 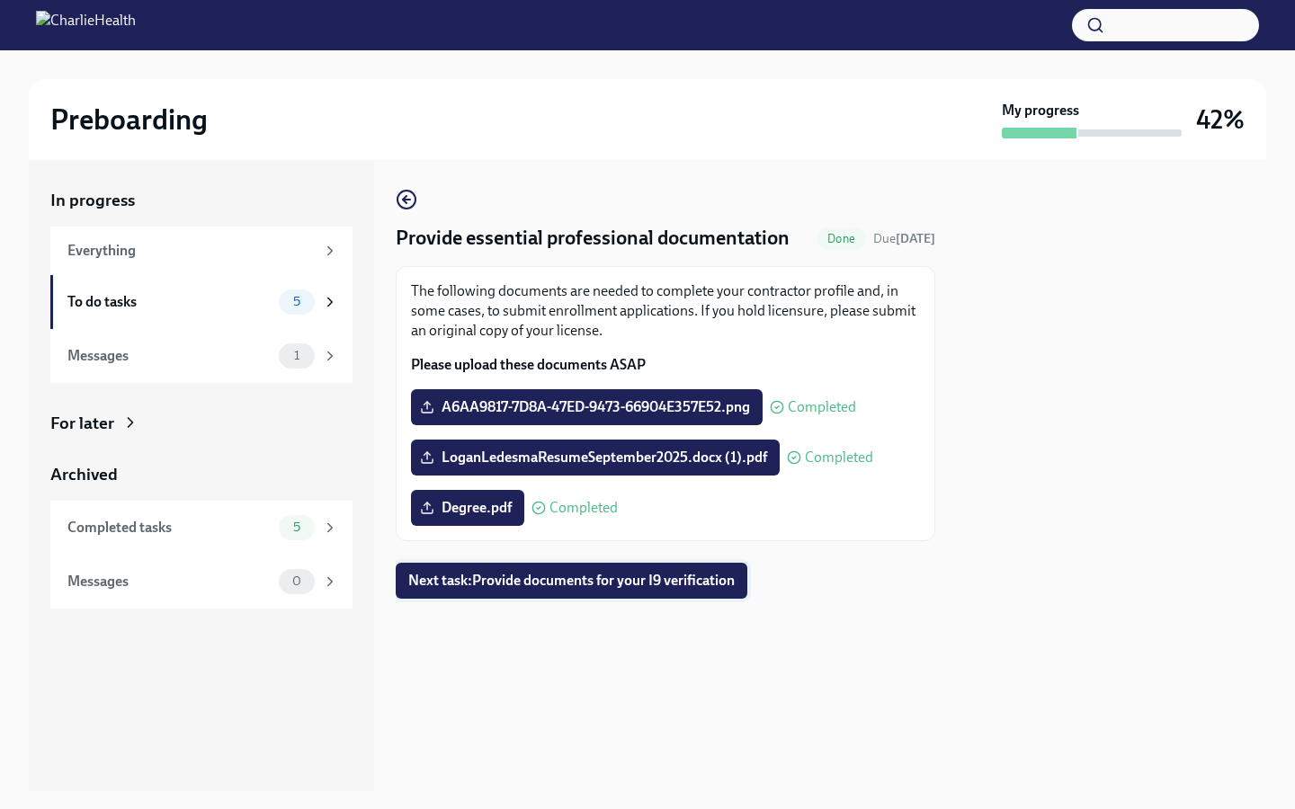 What do you see at coordinates (571, 581) in the screenshot?
I see `span: Next task : Provide documents for your I9 verification` at bounding box center [571, 581].